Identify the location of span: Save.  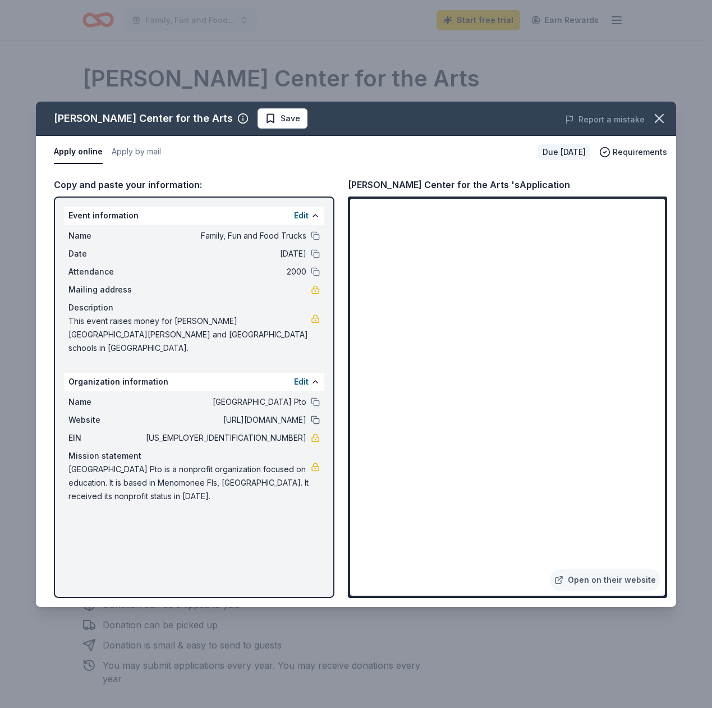
(290, 118).